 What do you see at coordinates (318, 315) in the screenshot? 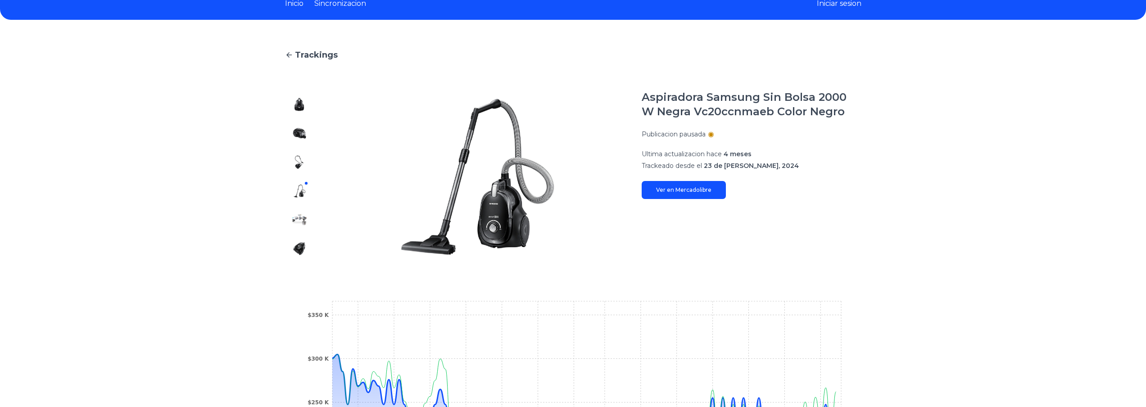
I see `tspan: $350 K` at bounding box center [318, 315].